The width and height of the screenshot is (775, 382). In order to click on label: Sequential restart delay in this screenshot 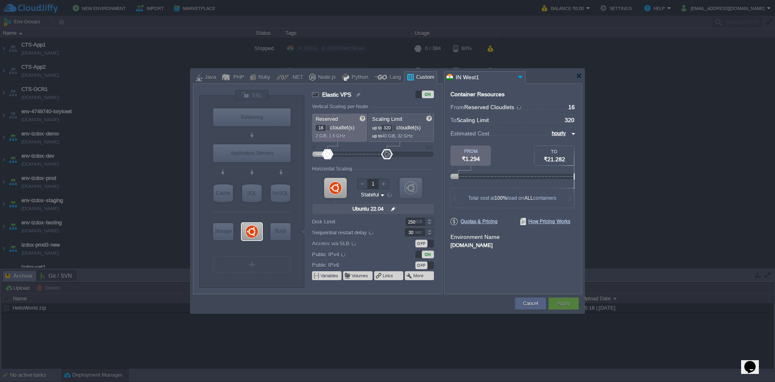, I will do `click(353, 232)`.